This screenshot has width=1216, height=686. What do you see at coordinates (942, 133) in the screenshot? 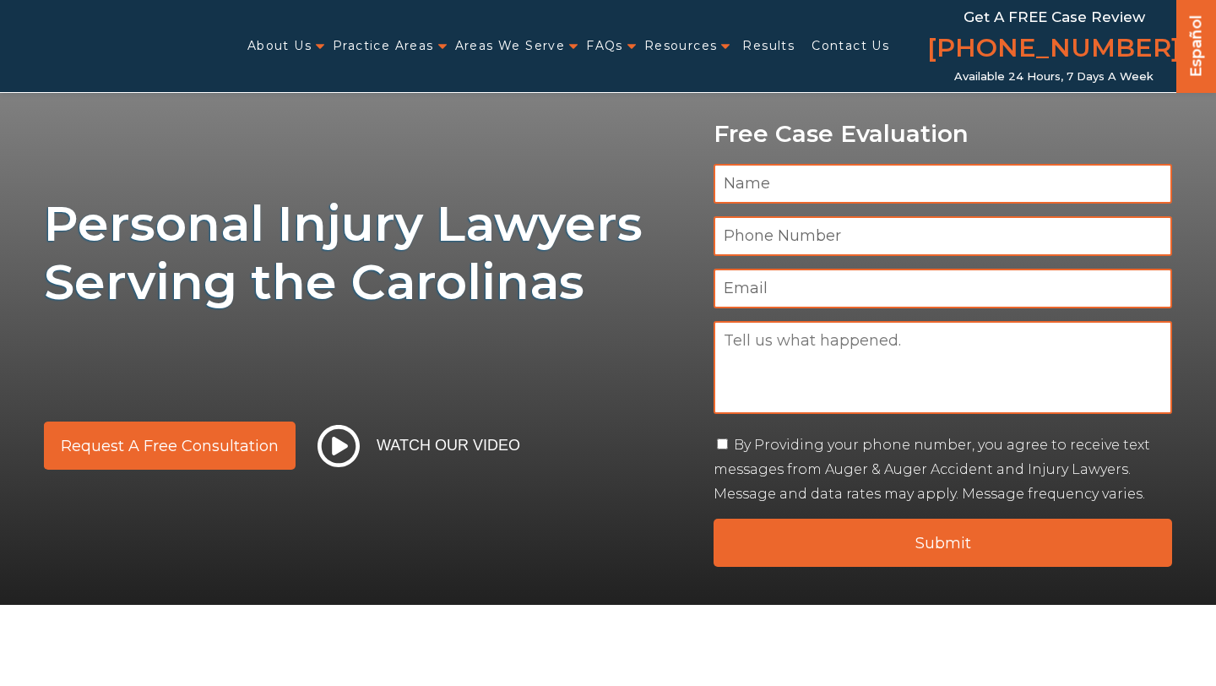
I see `p: Free Case Evaluation` at bounding box center [942, 133].